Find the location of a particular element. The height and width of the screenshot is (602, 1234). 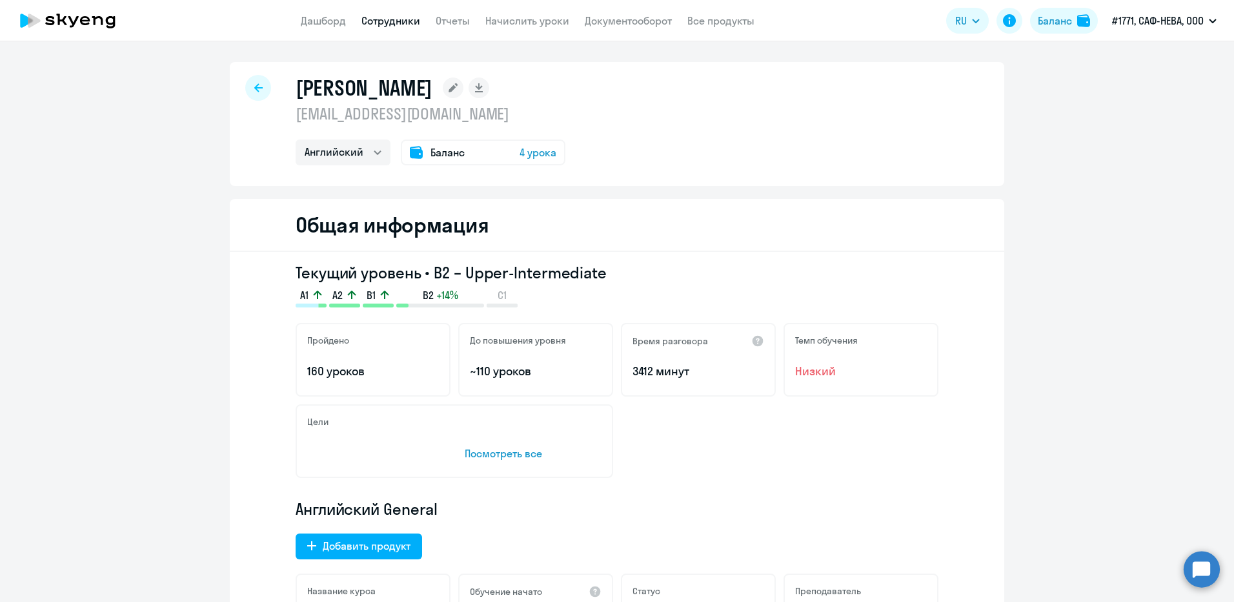

span: Английский General is located at coordinates (367, 509).